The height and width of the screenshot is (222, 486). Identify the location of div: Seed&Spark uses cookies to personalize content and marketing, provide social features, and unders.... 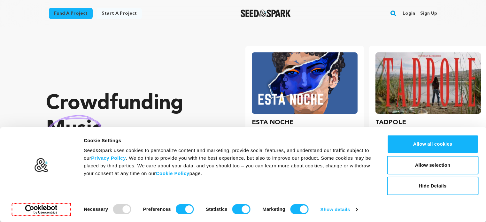
(228, 162).